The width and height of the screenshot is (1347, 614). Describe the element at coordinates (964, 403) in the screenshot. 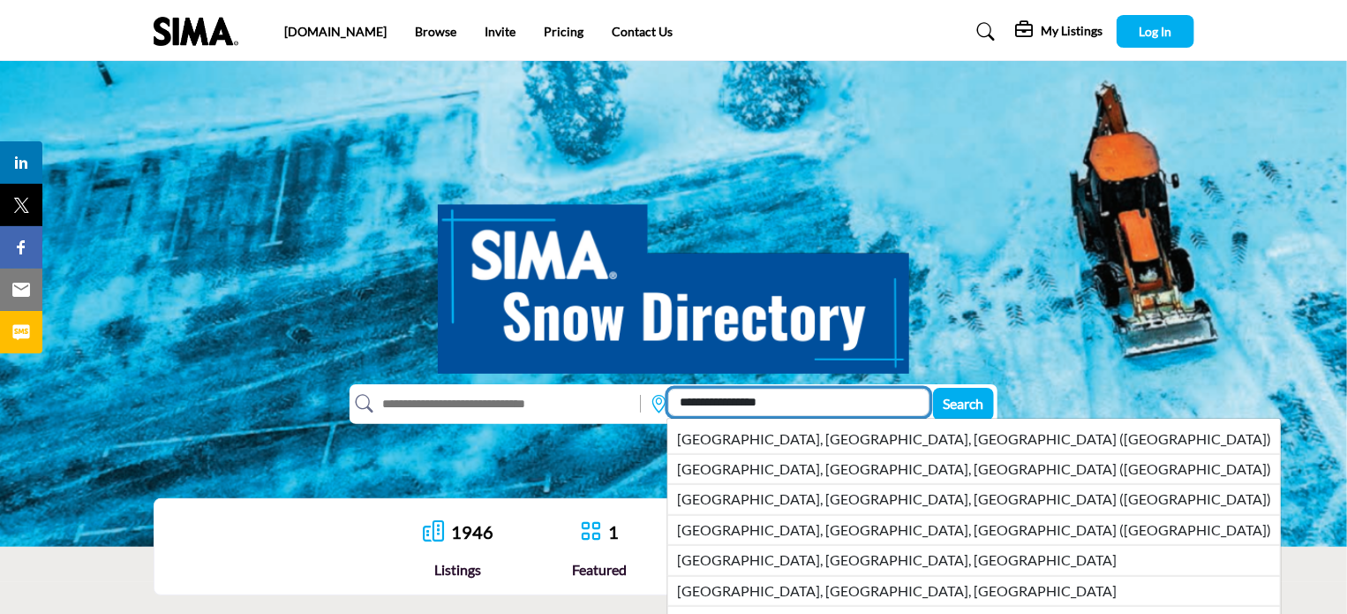

I see `span: Search` at that location.